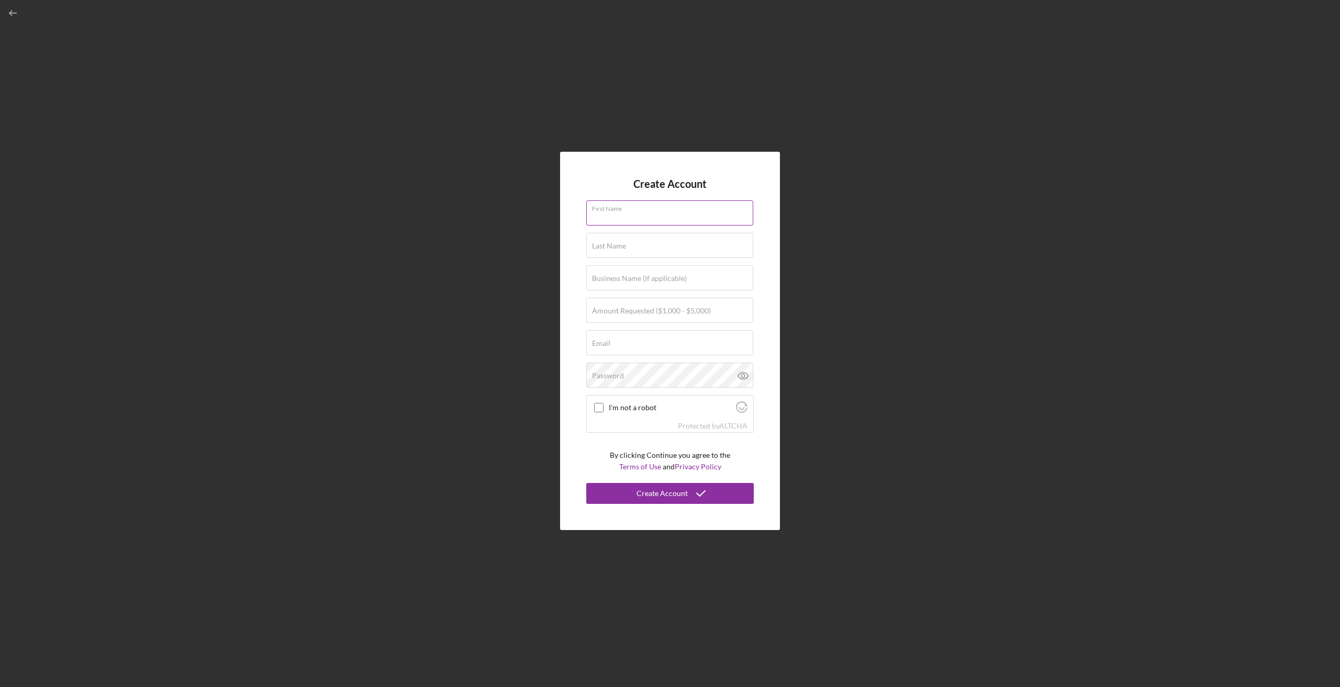 Image resolution: width=1340 pixels, height=687 pixels. Describe the element at coordinates (670, 408) in the screenshot. I see `label: I'm not a robot` at that location.